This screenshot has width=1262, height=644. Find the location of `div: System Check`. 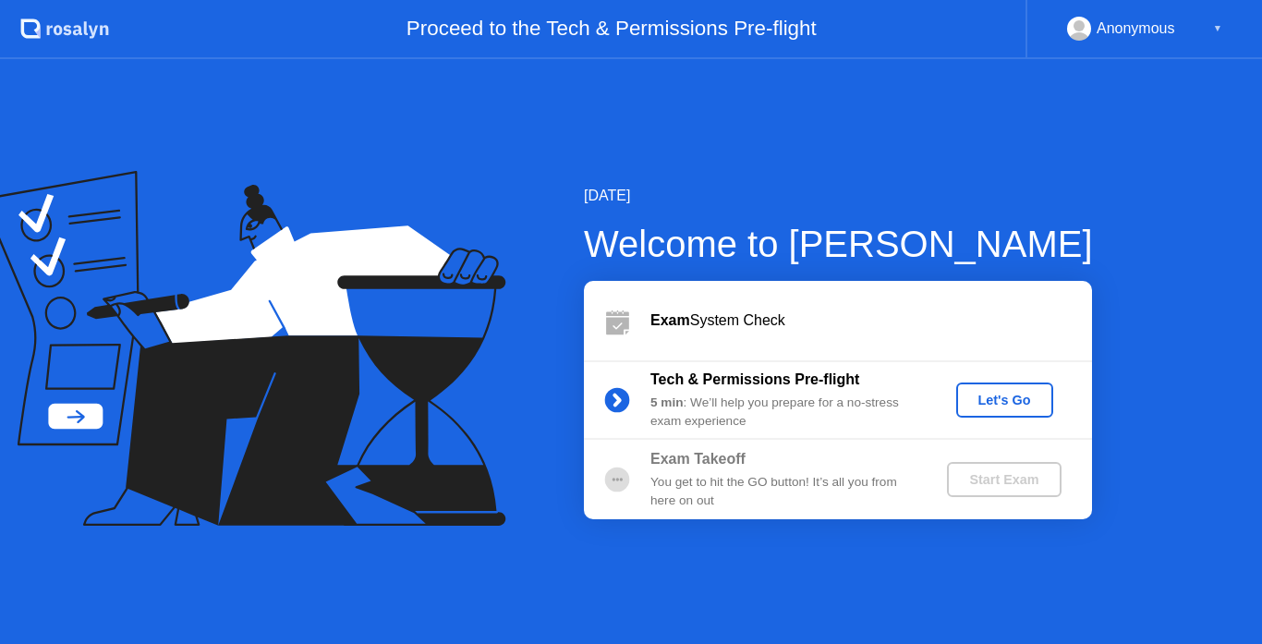

div: System Check is located at coordinates (871, 321).